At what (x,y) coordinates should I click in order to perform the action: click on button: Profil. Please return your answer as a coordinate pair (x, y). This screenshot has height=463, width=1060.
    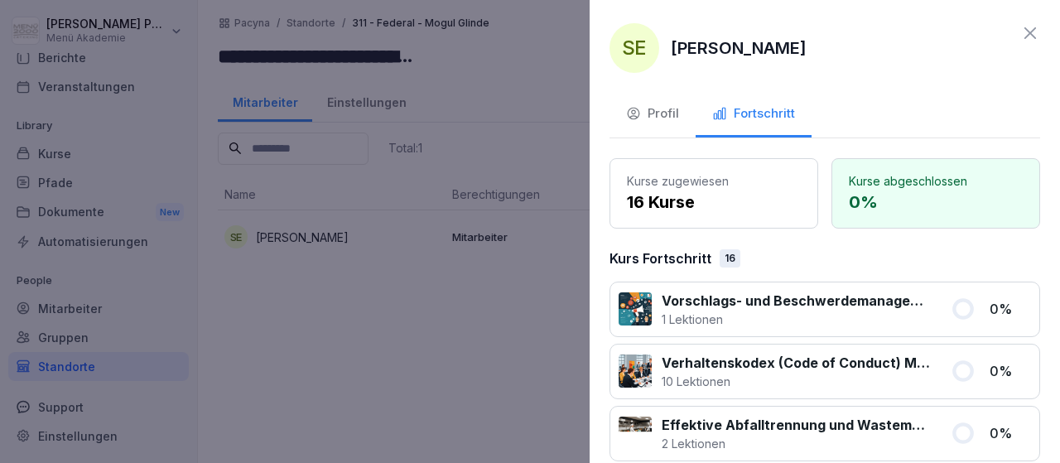
    Looking at the image, I should click on (653, 115).